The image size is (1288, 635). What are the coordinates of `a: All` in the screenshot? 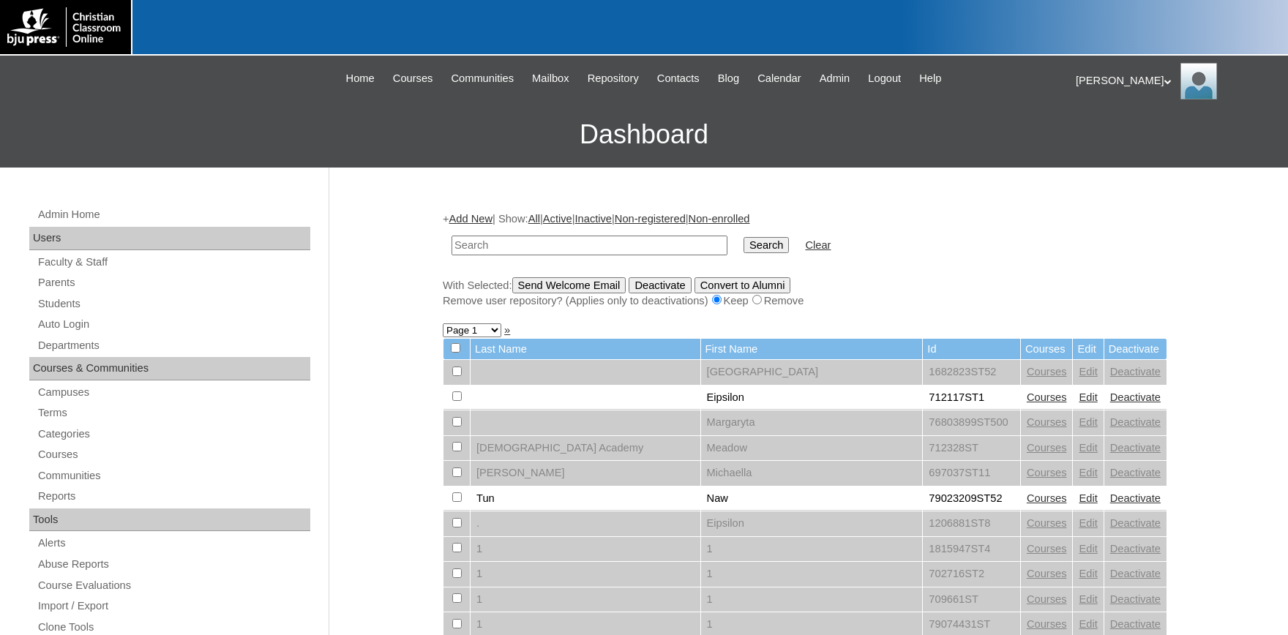 It's located at (534, 219).